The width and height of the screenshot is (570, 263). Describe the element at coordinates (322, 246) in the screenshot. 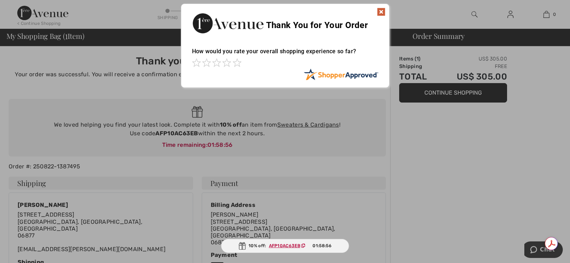

I see `span: 01:58:56` at that location.